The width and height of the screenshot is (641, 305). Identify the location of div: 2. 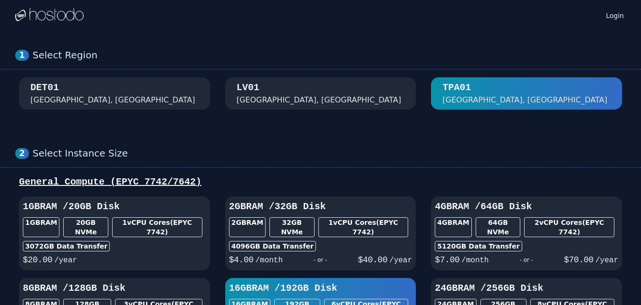
(22, 153).